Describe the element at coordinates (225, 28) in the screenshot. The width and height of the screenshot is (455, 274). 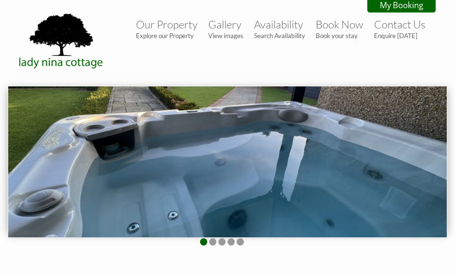
I see `a: GalleryView images` at that location.